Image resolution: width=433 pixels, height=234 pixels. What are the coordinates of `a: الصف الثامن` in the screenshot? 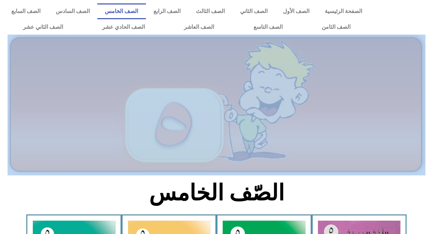 It's located at (336, 27).